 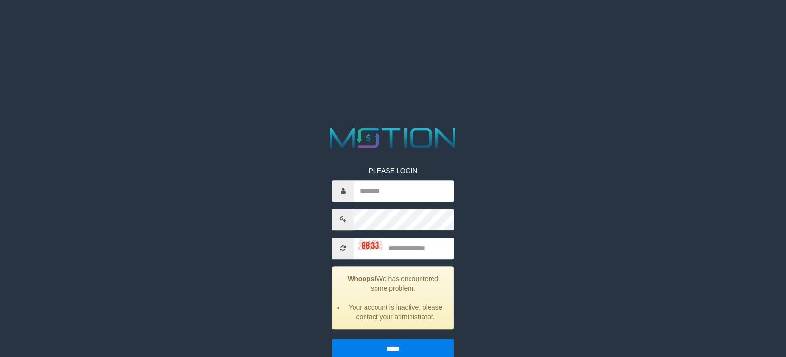 I want to click on img: captcha, so click(x=371, y=245).